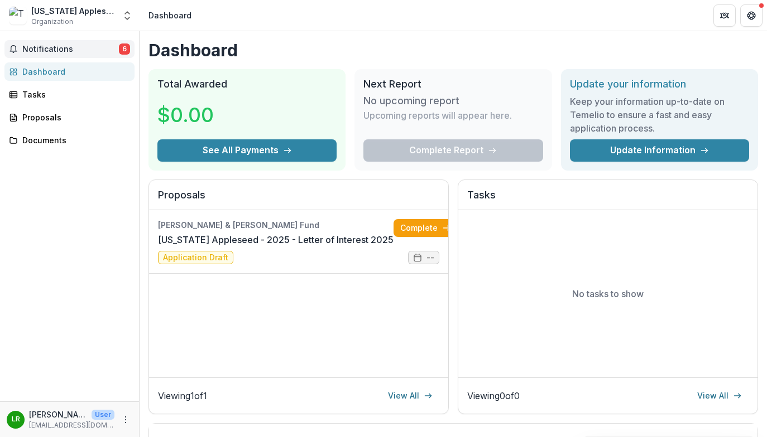 This screenshot has width=767, height=437. I want to click on a: Complete, so click(425, 228).